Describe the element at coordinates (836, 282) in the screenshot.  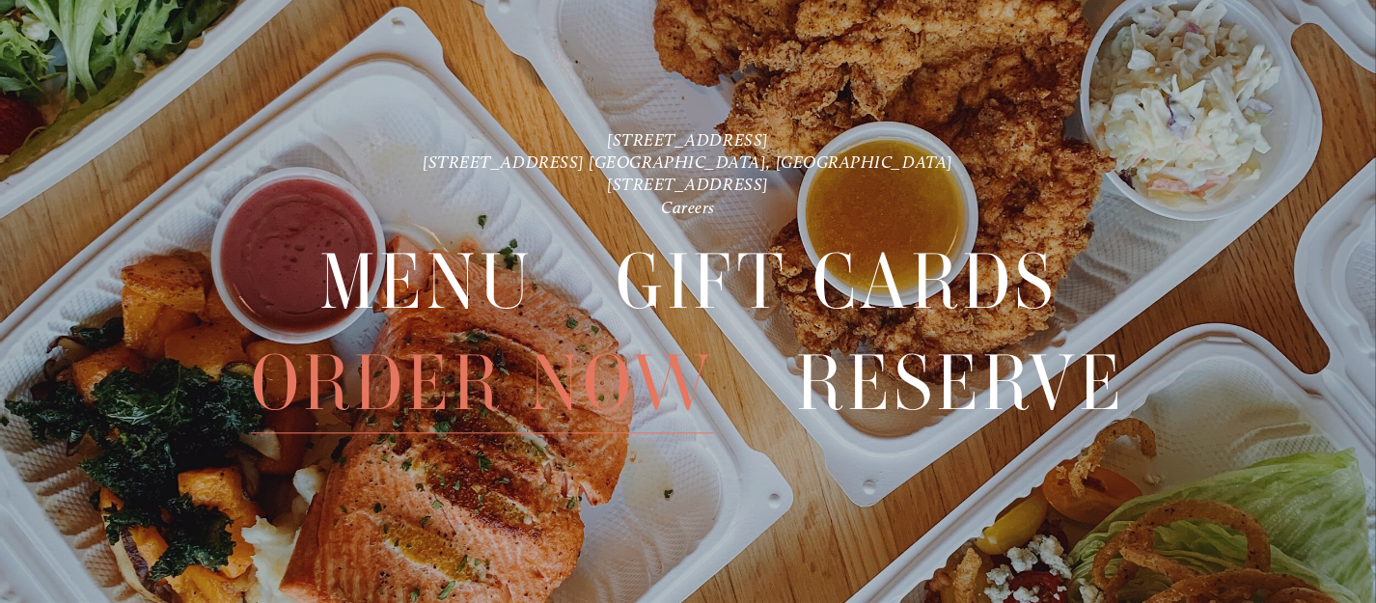
I see `a: Gift Cards` at that location.